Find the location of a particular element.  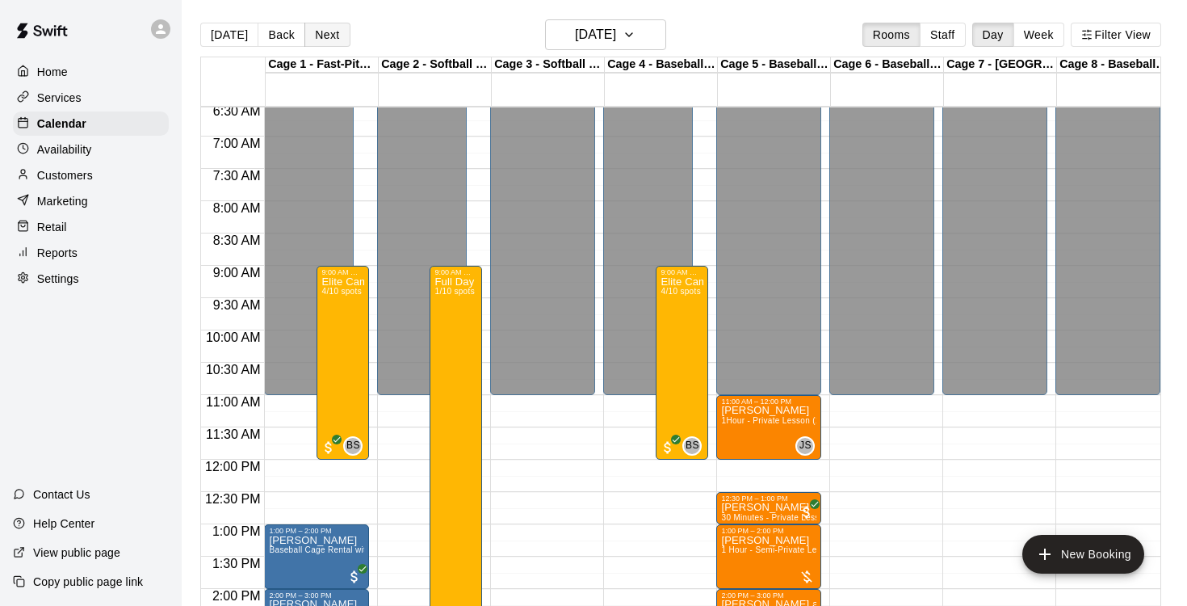

button: Back is located at coordinates (281, 35).